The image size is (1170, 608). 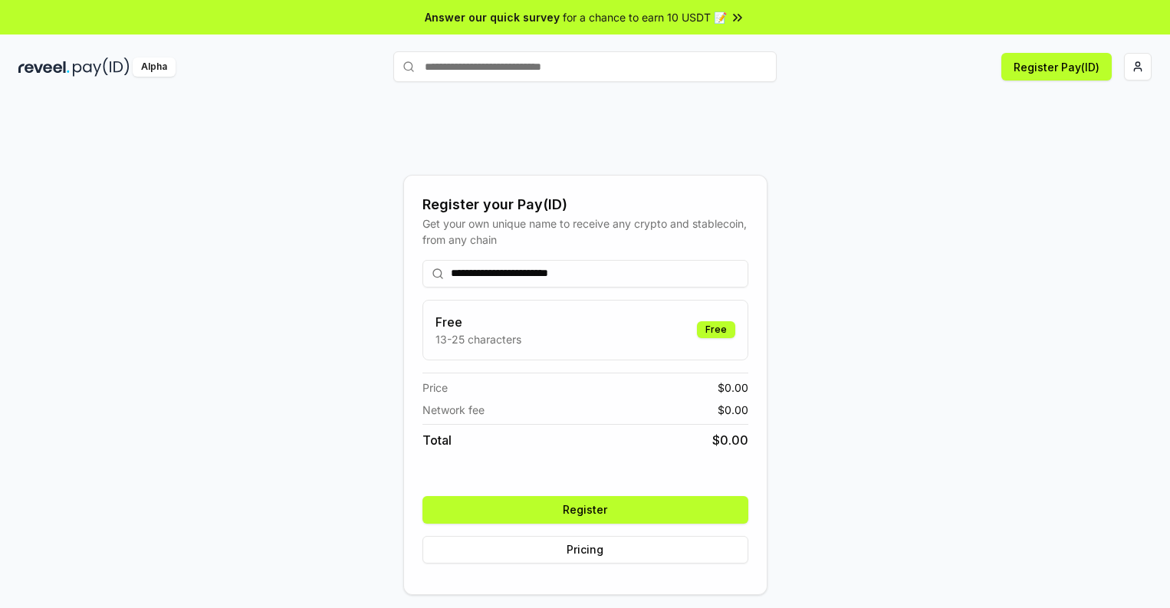 I want to click on span: for a chance to earn 10 USDT 📝, so click(x=645, y=17).